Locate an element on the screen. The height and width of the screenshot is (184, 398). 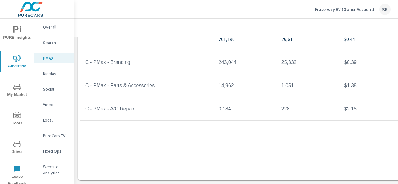
div: Overall is located at coordinates (54, 27).